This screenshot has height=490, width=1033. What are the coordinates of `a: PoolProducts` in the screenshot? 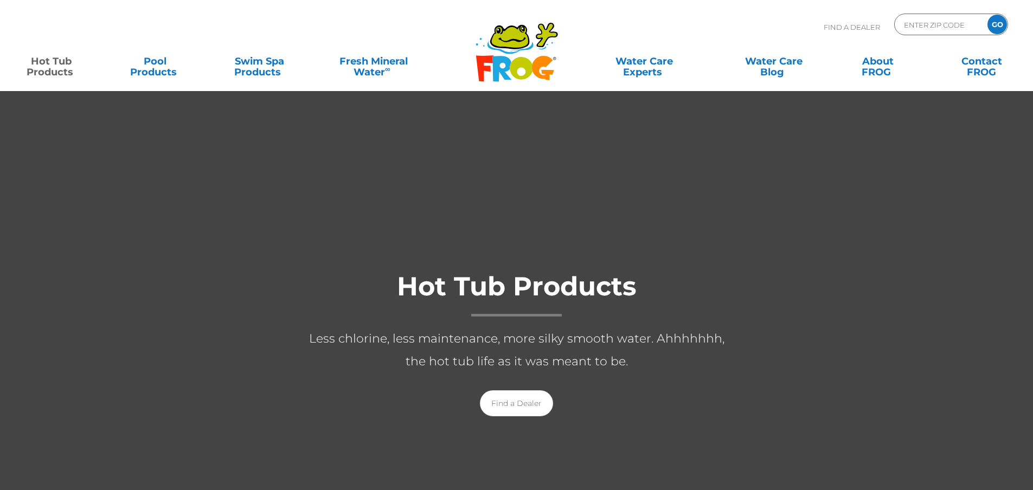 It's located at (155, 61).